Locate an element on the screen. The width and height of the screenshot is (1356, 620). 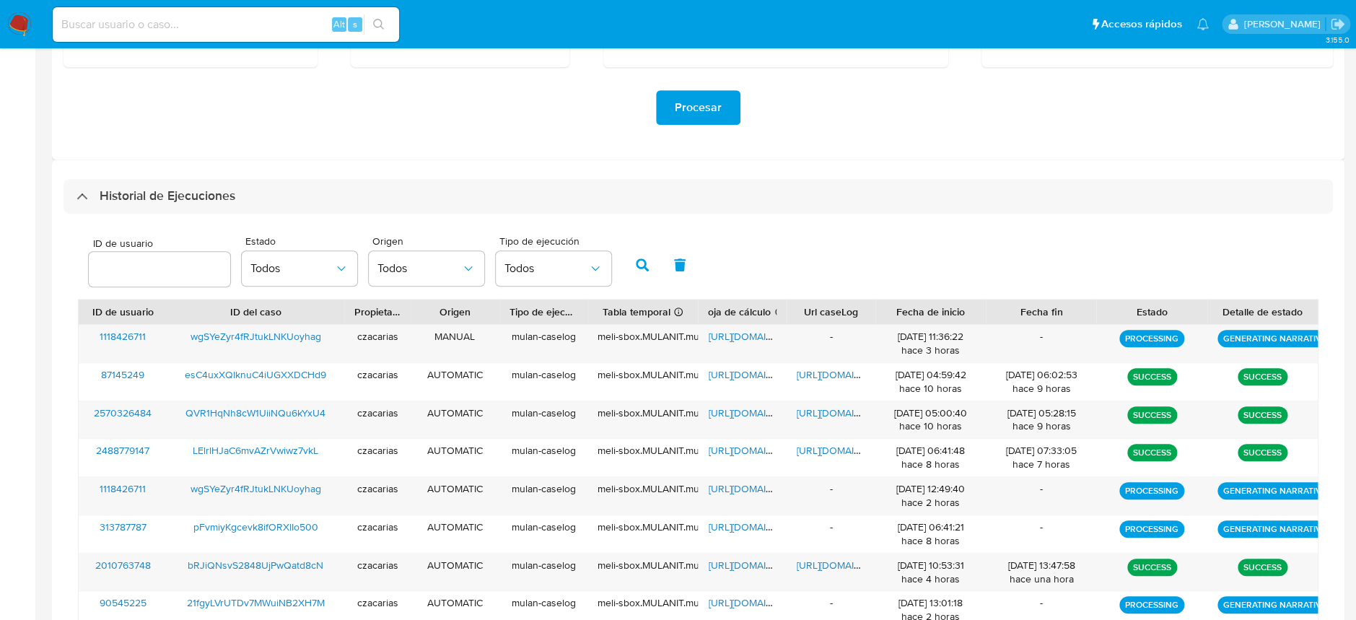
input: Buscar usuario o caso... is located at coordinates (226, 25).